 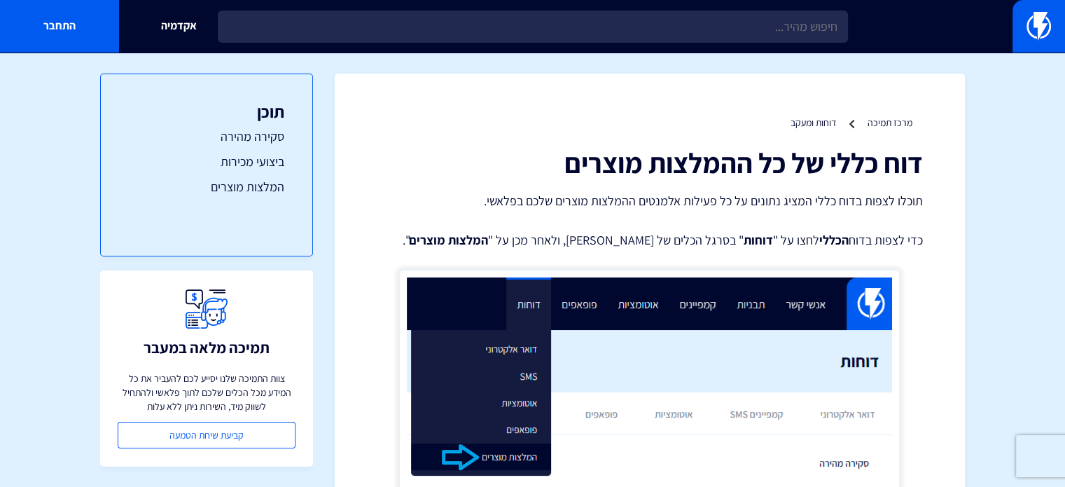 What do you see at coordinates (758, 239) in the screenshot?
I see `strong: דוחות` at bounding box center [758, 239].